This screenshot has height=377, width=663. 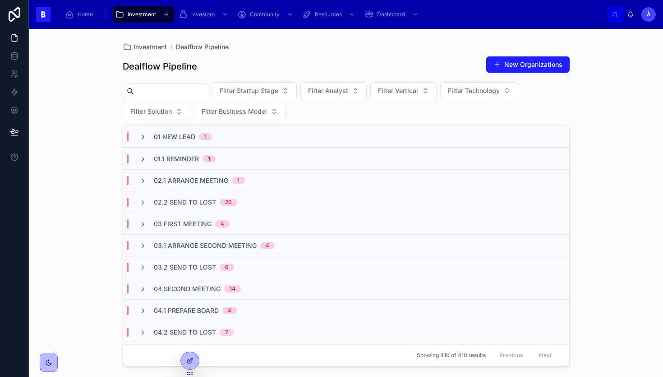 I want to click on div: scrollable content, so click(x=332, y=14).